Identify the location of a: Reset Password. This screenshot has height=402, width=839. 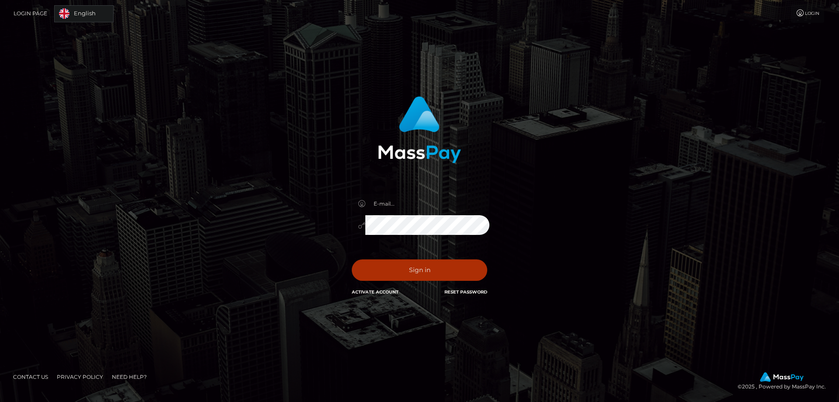
(466, 292).